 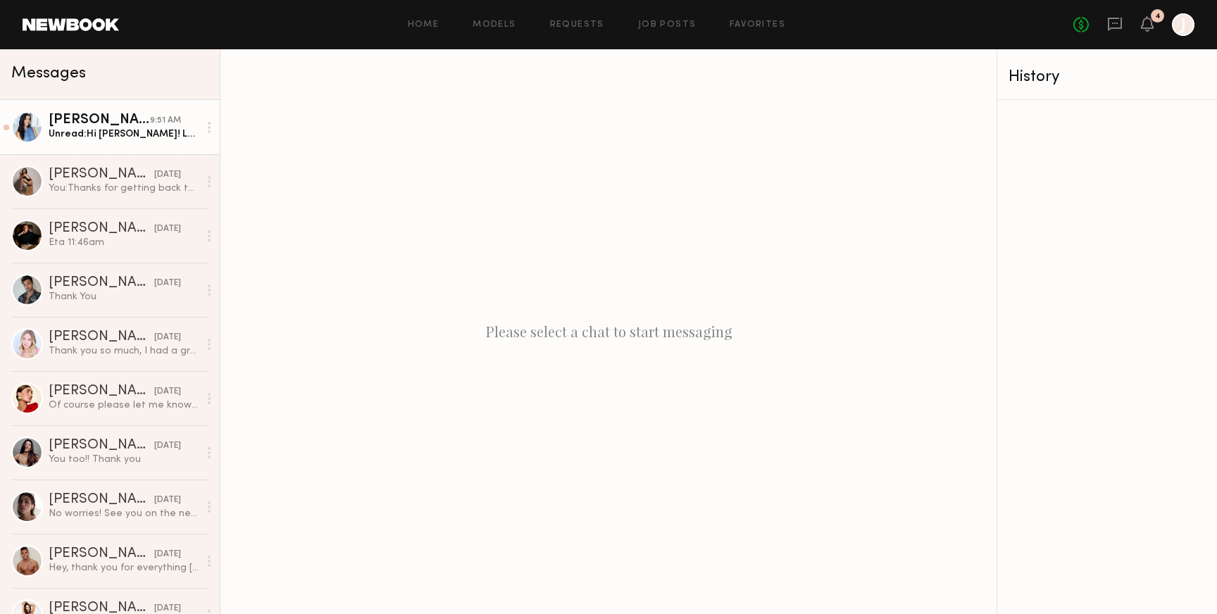 I want to click on div: Of course please let me know if anything more comes up !! Have a great shoot 🫶🏼✨, so click(x=123, y=405).